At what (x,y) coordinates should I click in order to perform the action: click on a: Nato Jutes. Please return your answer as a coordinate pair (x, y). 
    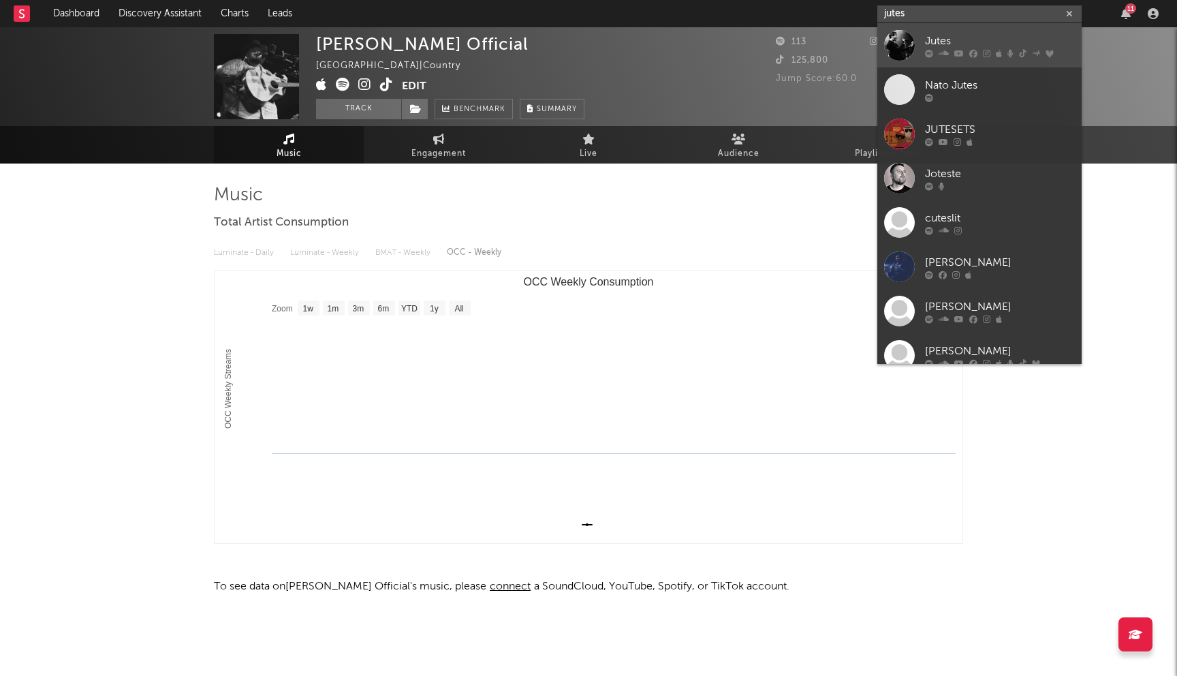
    Looking at the image, I should click on (980, 89).